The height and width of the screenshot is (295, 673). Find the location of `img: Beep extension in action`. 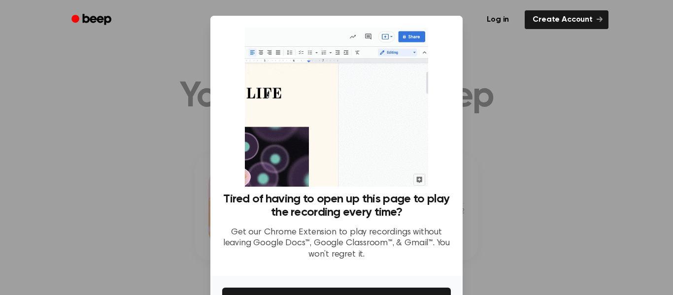

img: Beep extension in action is located at coordinates (336, 107).